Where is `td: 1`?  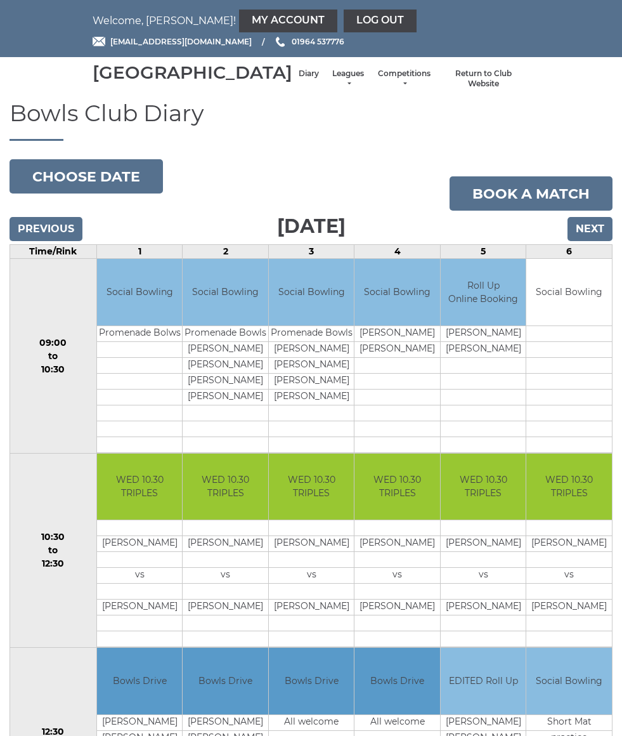
td: 1 is located at coordinates (139, 252).